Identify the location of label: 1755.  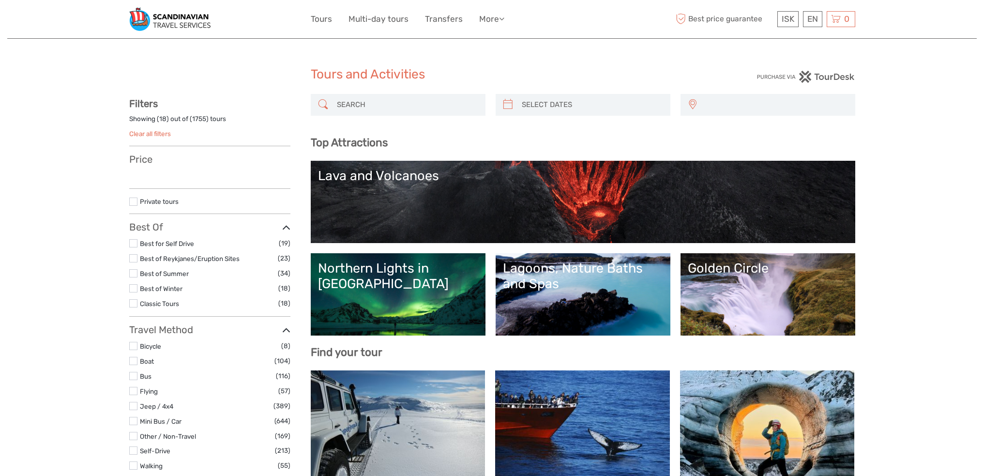
(199, 119).